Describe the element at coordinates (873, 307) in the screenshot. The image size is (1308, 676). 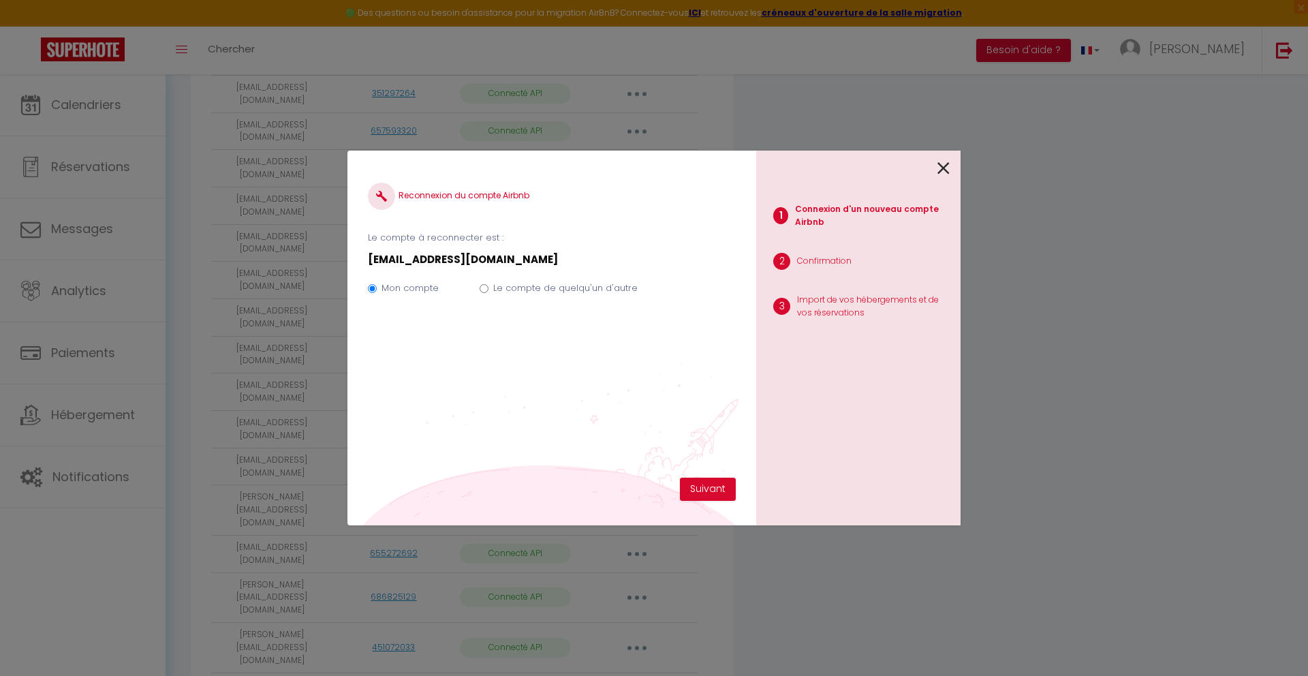
I see `p: Import de vos hébergements et de vos réservations` at that location.